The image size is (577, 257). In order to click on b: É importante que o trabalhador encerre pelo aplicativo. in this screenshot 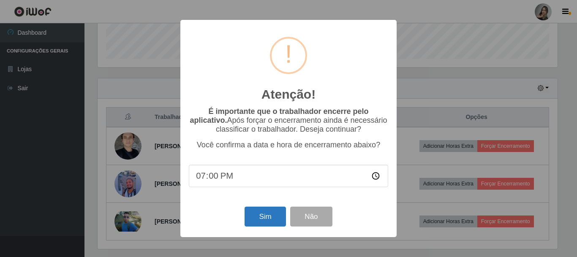, I will do `click(279, 115)`.